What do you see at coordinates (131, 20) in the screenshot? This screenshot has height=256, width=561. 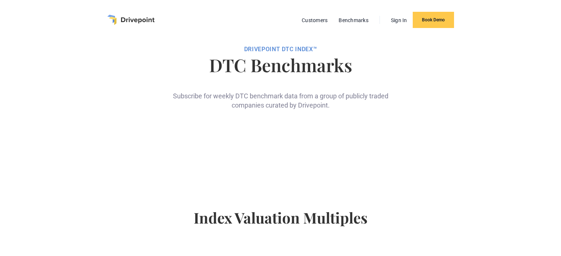 I see `a: home` at bounding box center [131, 20].